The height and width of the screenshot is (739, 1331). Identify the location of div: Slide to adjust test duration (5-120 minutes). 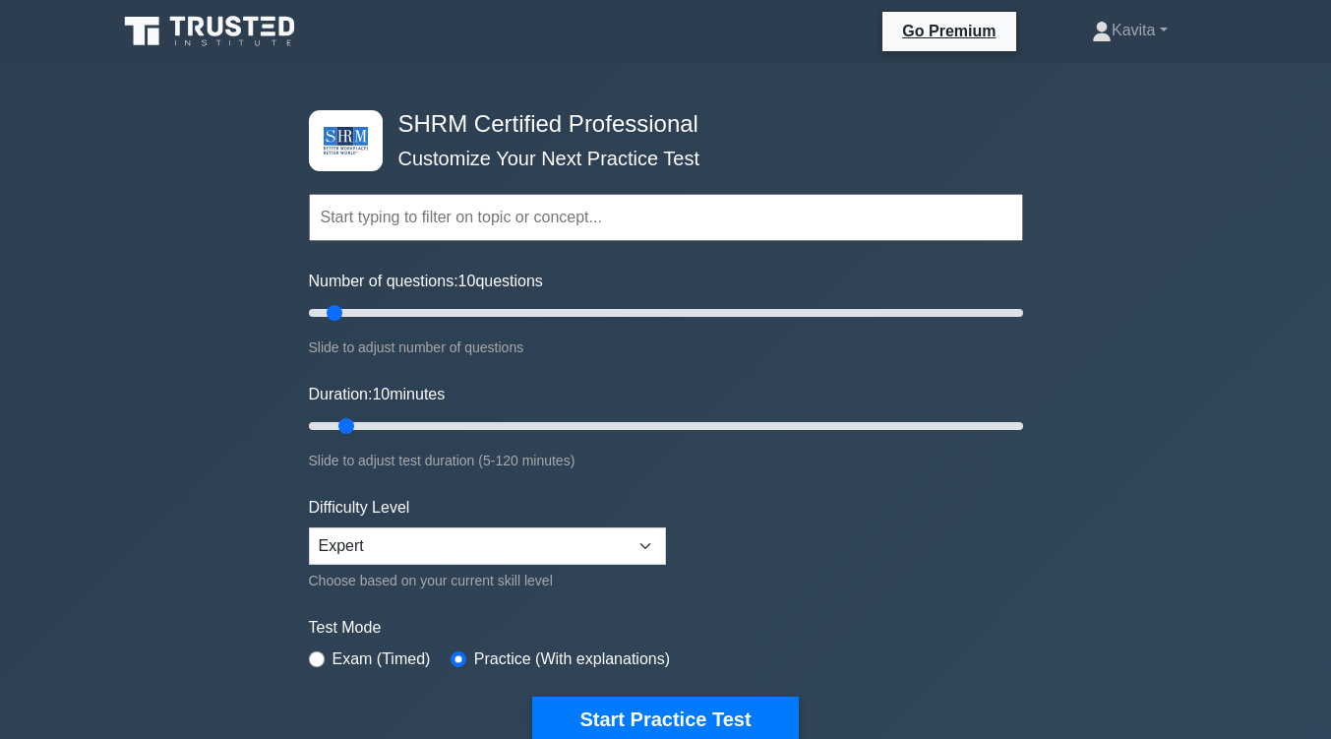
(666, 461).